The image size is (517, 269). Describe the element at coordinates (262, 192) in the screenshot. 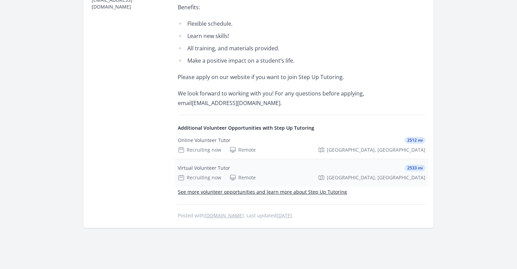

I see `a: See more volunteer opportunities and learn more about Step Up Tutoring` at that location.